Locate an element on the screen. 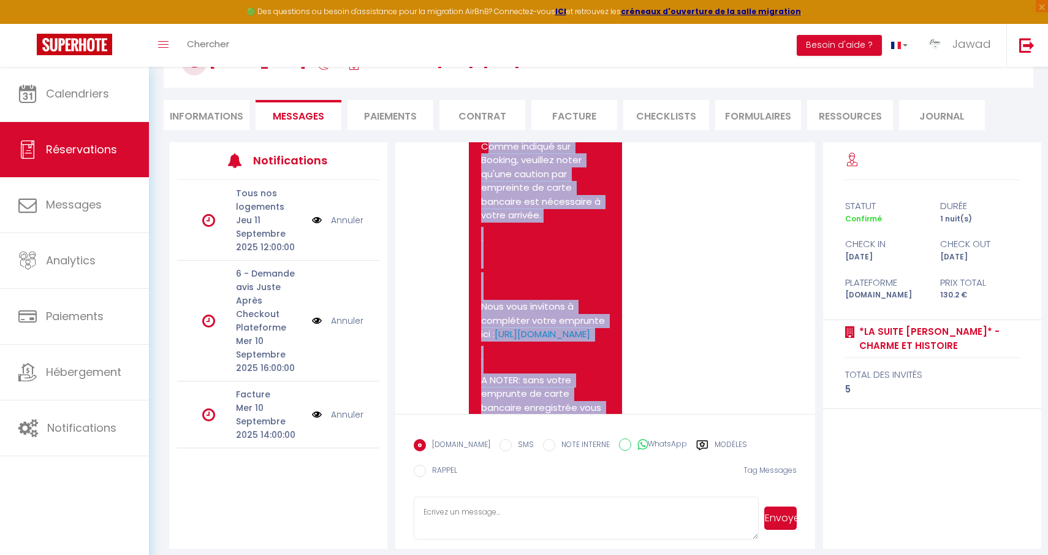 This screenshot has width=1048, height=555. span: Calendriers is located at coordinates (77, 93).